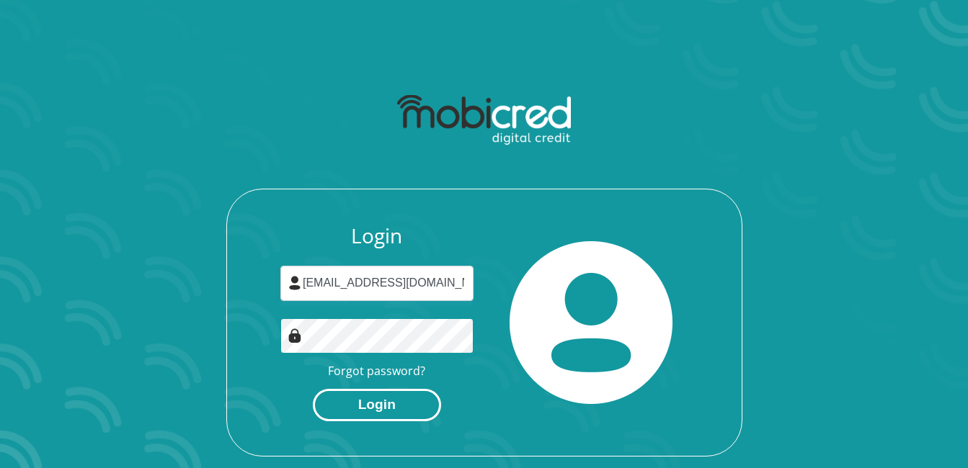 The image size is (968, 468). What do you see at coordinates (483, 120) in the screenshot?
I see `img: mobicred logo` at bounding box center [483, 120].